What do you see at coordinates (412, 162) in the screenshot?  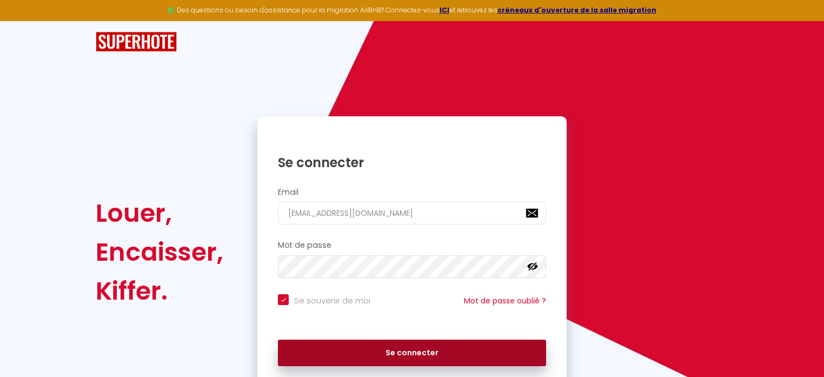 I see `h1: Se connecter` at bounding box center [412, 162].